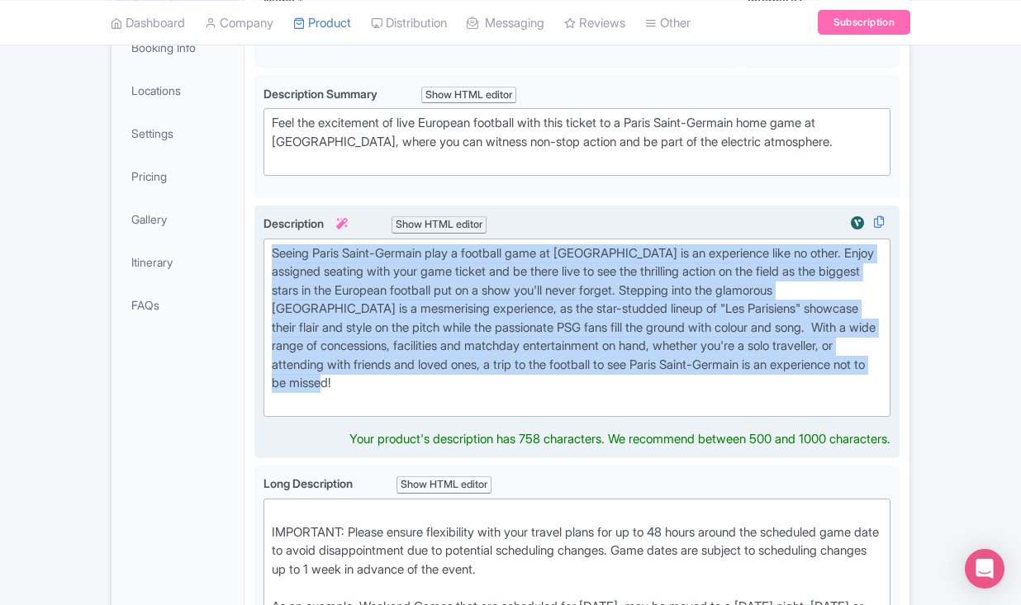 The width and height of the screenshot is (1021, 605). What do you see at coordinates (178, 176) in the screenshot?
I see `a: Pricing` at bounding box center [178, 176].